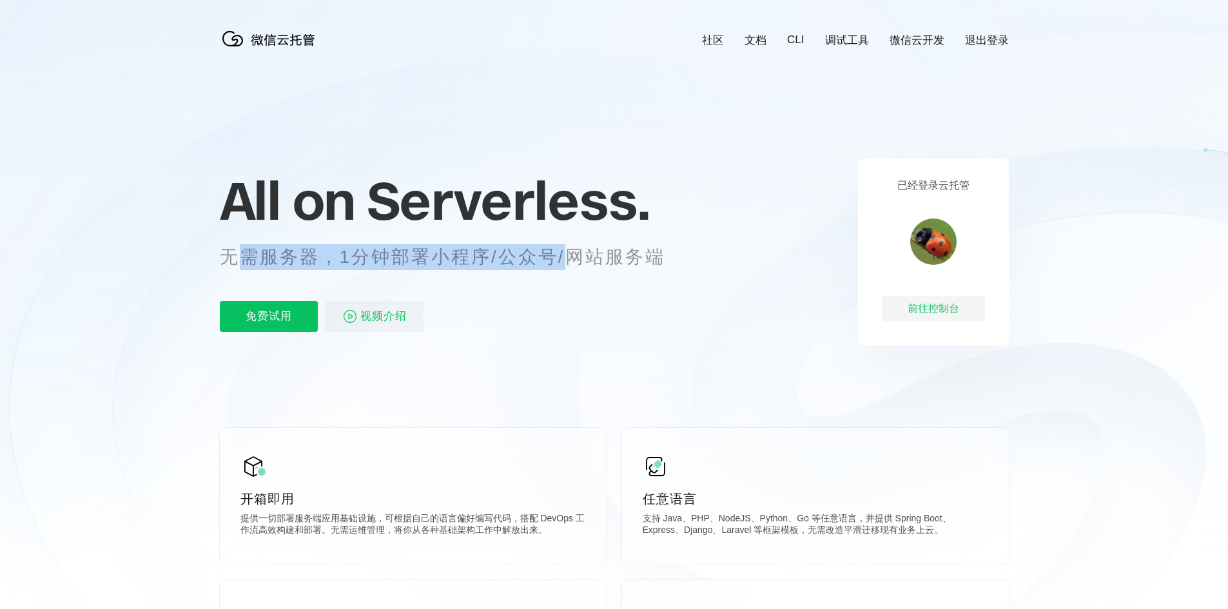 The height and width of the screenshot is (609, 1228). Describe the element at coordinates (917, 40) in the screenshot. I see `a: 微信云开发` at that location.